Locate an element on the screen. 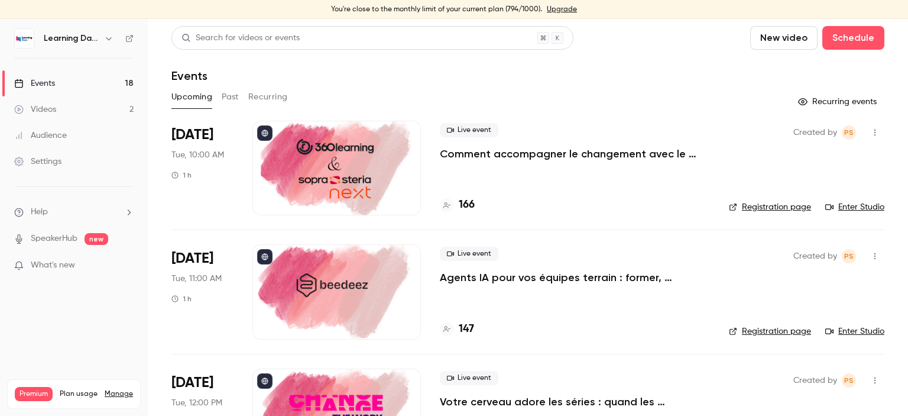 The width and height of the screenshot is (908, 416). div: Mots-clés is located at coordinates (164, 73).